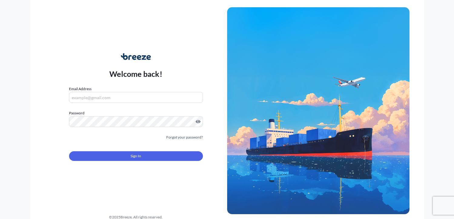 This screenshot has width=454, height=219. Describe the element at coordinates (318, 111) in the screenshot. I see `img: Ship illustration` at that location.